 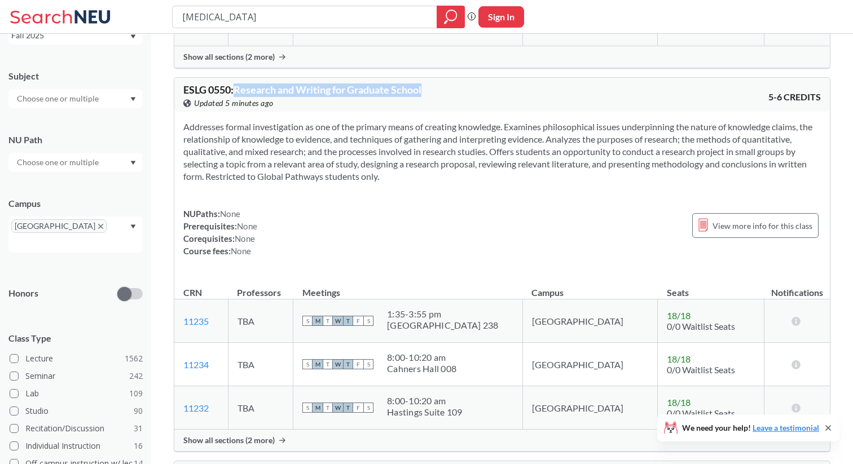 What do you see at coordinates (305, 17) in the screenshot?
I see `input: Class, professor, course number, "phrase"` at bounding box center [305, 17].